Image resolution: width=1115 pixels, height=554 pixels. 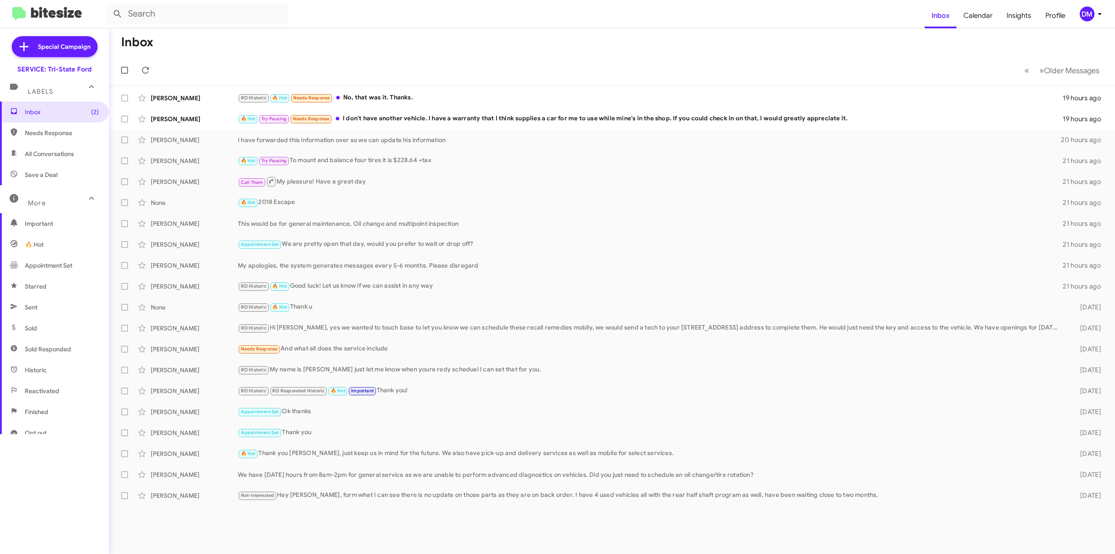 What do you see at coordinates (298, 390) in the screenshot?
I see `span: RO Responded Historic` at bounding box center [298, 390].